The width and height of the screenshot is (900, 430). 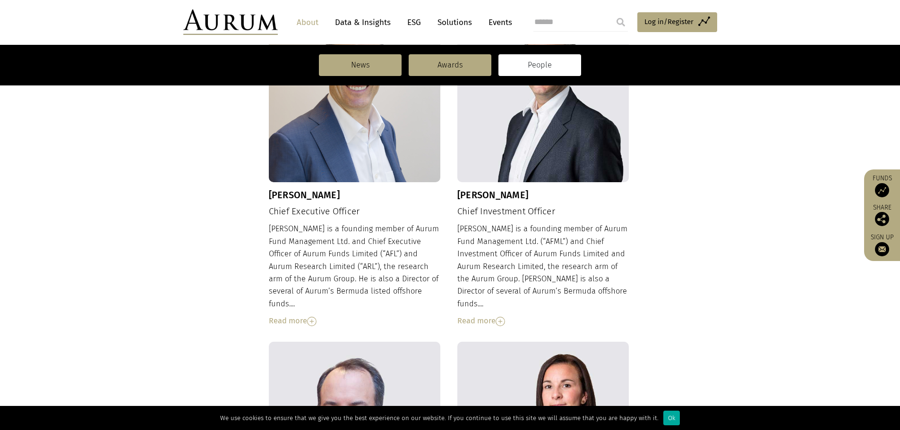 What do you see at coordinates (360, 65) in the screenshot?
I see `a: News` at bounding box center [360, 65].